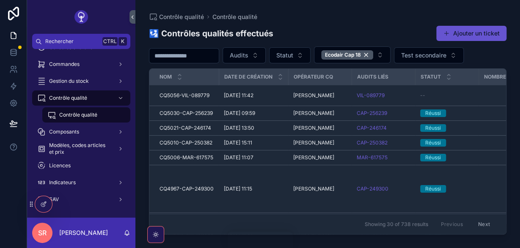 The image size is (520, 248). What do you see at coordinates (313, 77) in the screenshot?
I see `span: Opérateur CQ` at bounding box center [313, 77].